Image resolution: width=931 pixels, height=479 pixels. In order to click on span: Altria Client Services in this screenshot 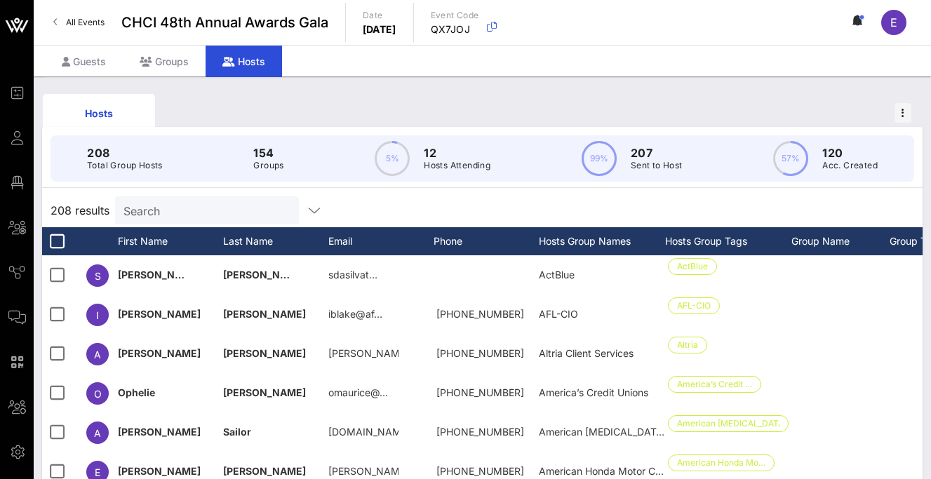, I will do `click(586, 353)`.